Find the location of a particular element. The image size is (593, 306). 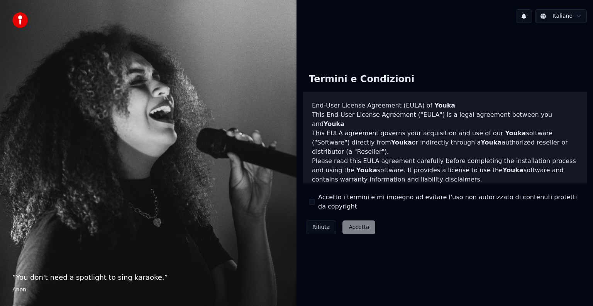

p: This EULA agreement governs your acquisition and use of our software ("Software") directly from o... is located at coordinates (445, 143).